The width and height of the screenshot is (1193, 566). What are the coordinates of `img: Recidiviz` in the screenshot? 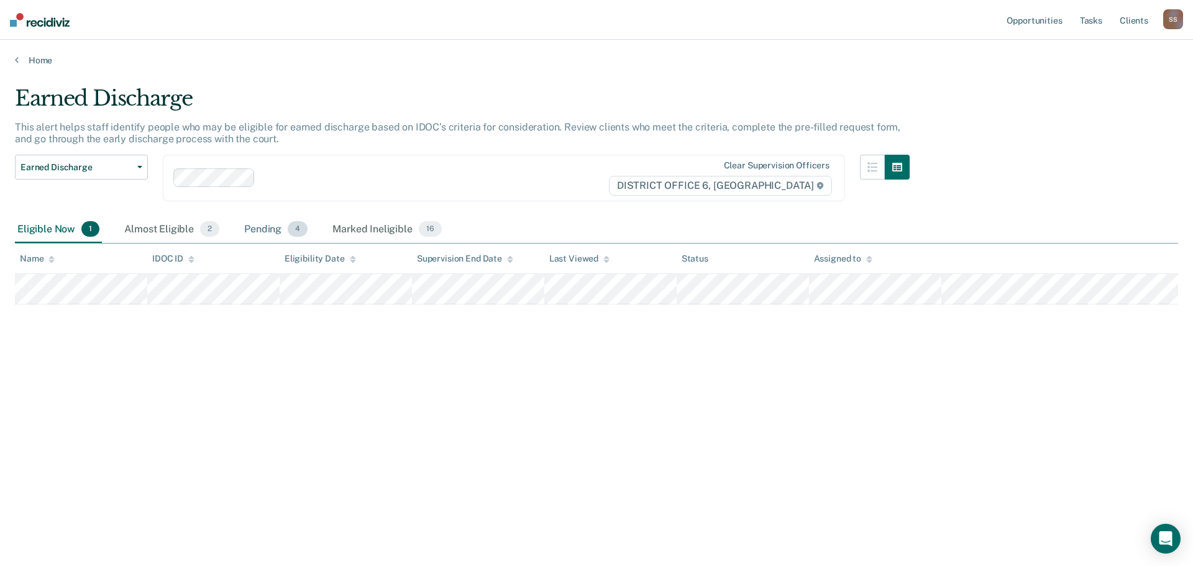 It's located at (40, 20).